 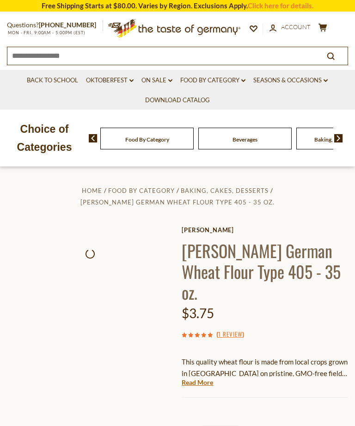 What do you see at coordinates (92, 191) in the screenshot?
I see `a: Home` at bounding box center [92, 191].